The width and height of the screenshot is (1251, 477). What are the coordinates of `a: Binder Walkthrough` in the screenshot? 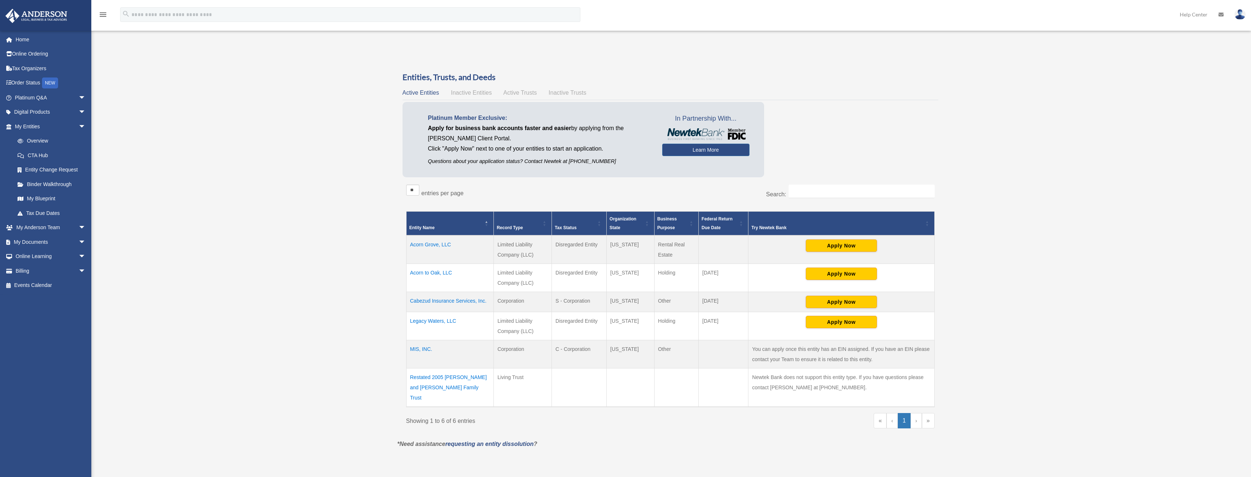 It's located at (51, 184).